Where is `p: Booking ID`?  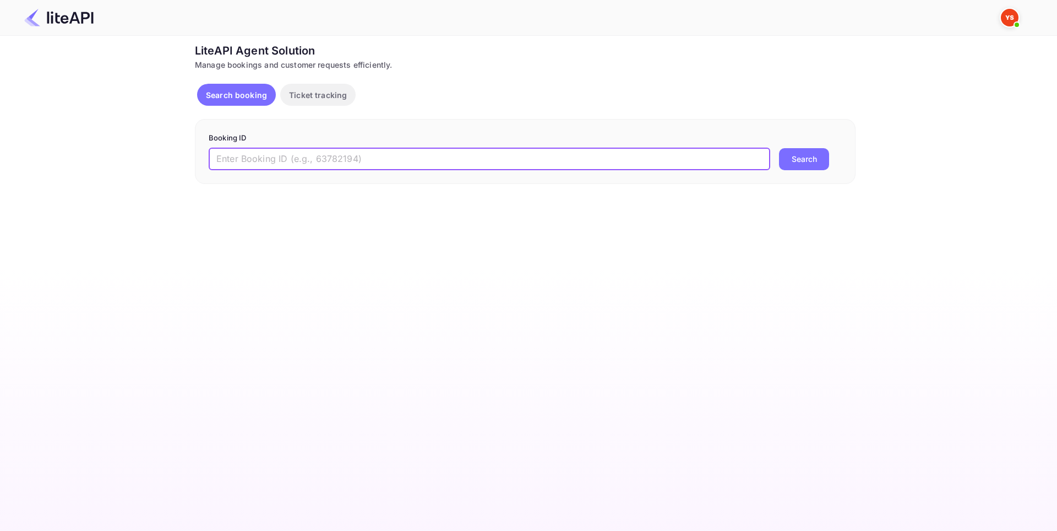
p: Booking ID is located at coordinates (525, 138).